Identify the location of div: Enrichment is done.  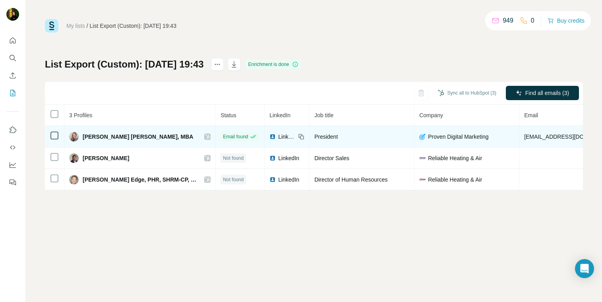
(273, 64).